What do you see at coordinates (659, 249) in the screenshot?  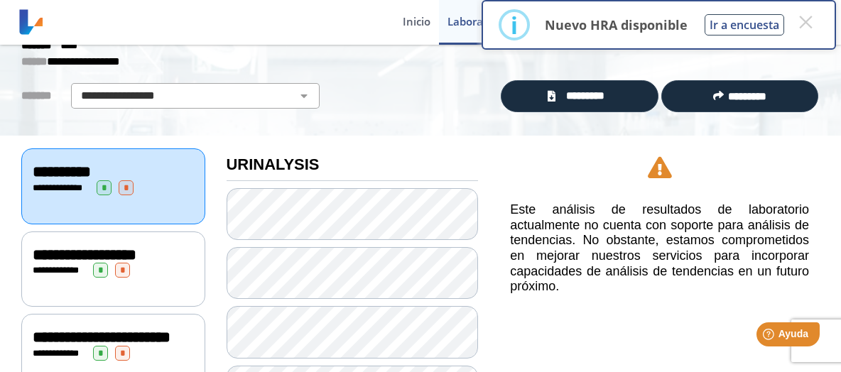 I see `h5: Este análisis de resultados de laboratorio actualmente no cuenta con soporte para análisis de ten...` at bounding box center [659, 249].